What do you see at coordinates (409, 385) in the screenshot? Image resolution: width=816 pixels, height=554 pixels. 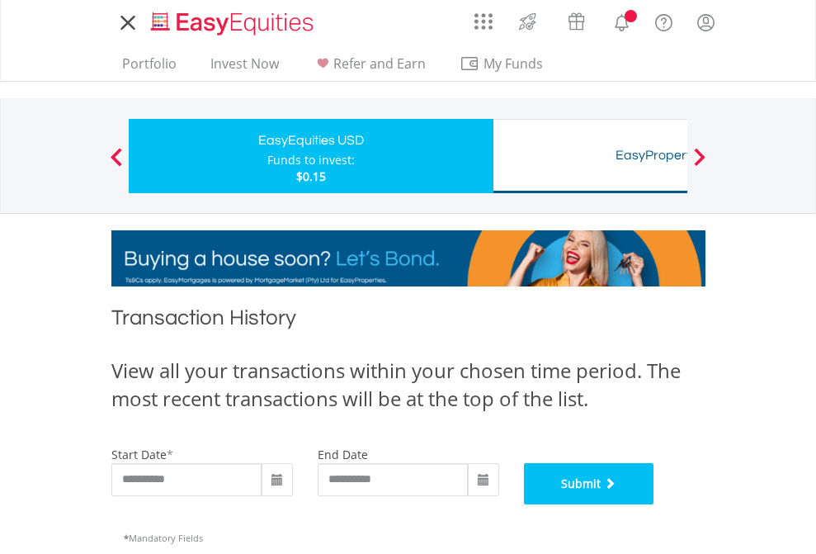 I see `div: View all your transactions within your chosen time period. The most recent transactions will be a...` at bounding box center [409, 385].